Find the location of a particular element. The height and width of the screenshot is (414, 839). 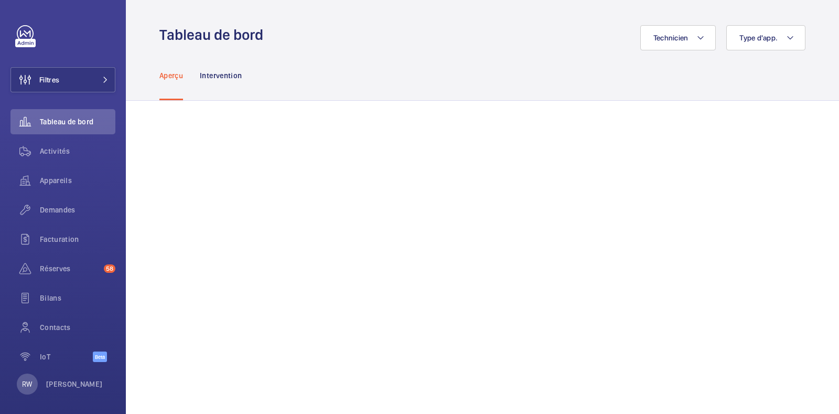

span: Demandes is located at coordinates (78, 210).